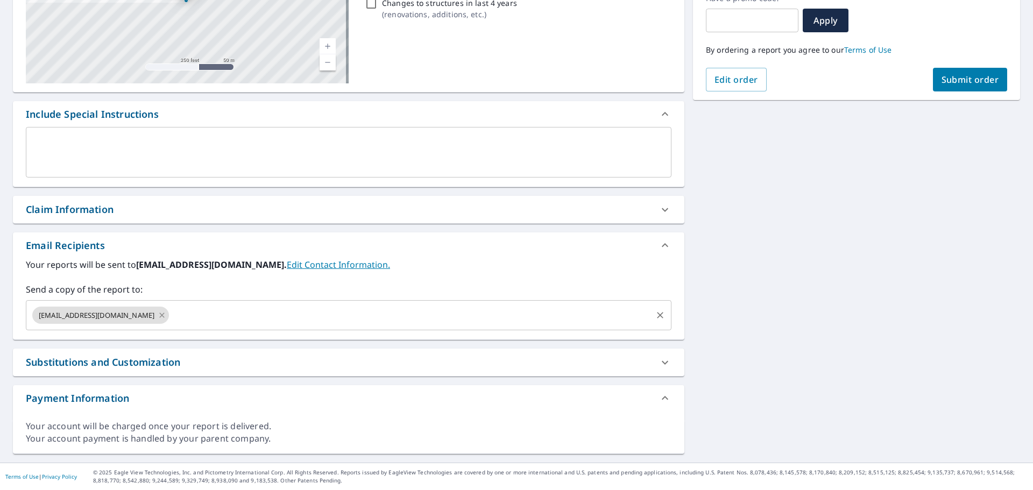 The width and height of the screenshot is (1033, 490). I want to click on span: Edit order, so click(736, 80).